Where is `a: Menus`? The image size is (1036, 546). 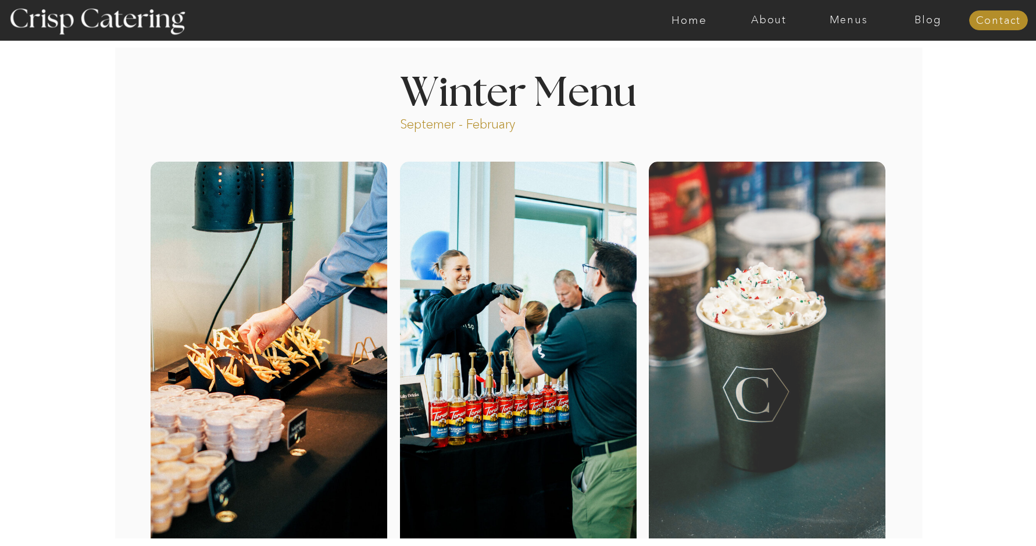
a: Menus is located at coordinates (848, 20).